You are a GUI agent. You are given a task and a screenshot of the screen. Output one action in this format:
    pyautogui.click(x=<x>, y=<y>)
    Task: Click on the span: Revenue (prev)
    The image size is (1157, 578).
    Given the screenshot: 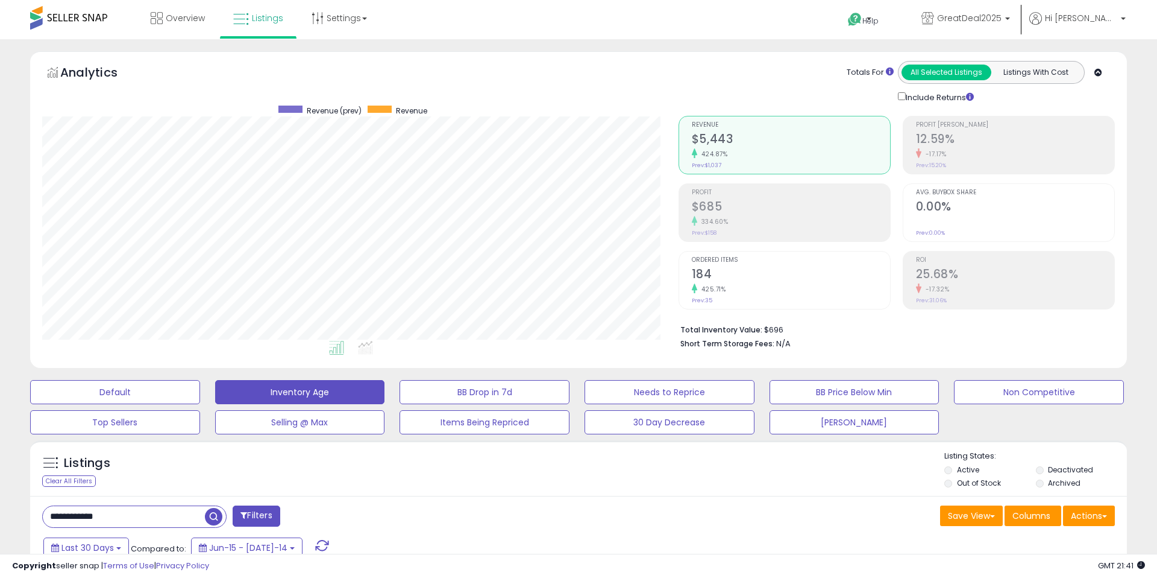 What is the action you would take?
    pyautogui.click(x=334, y=110)
    